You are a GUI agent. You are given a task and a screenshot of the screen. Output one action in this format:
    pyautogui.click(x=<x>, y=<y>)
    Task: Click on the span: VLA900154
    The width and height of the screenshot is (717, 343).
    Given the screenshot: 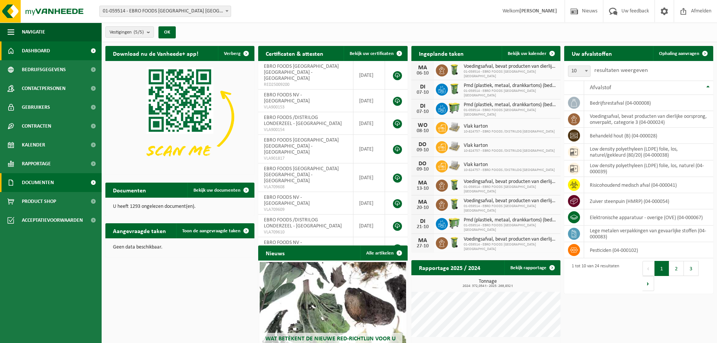 What is the action you would take?
    pyautogui.click(x=305, y=130)
    